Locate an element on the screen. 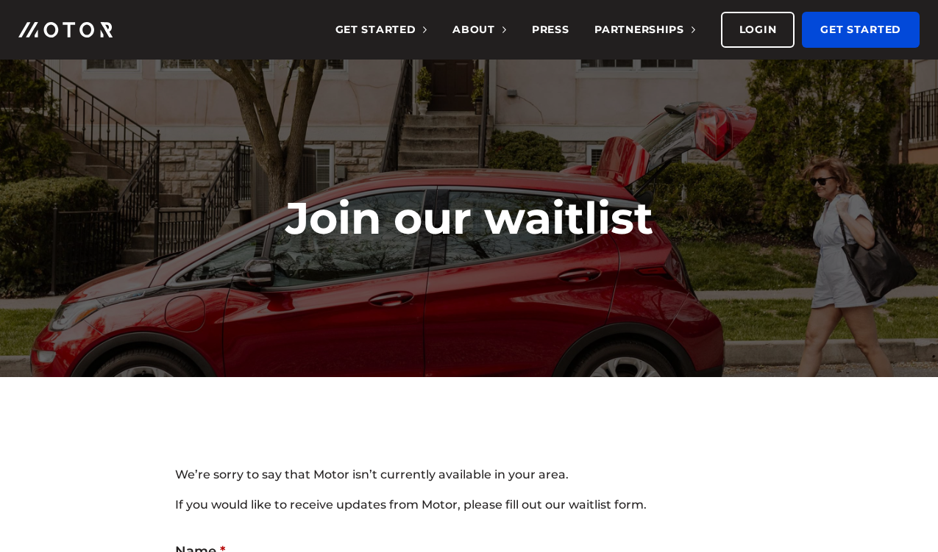  img: Motor is located at coordinates (65, 29).